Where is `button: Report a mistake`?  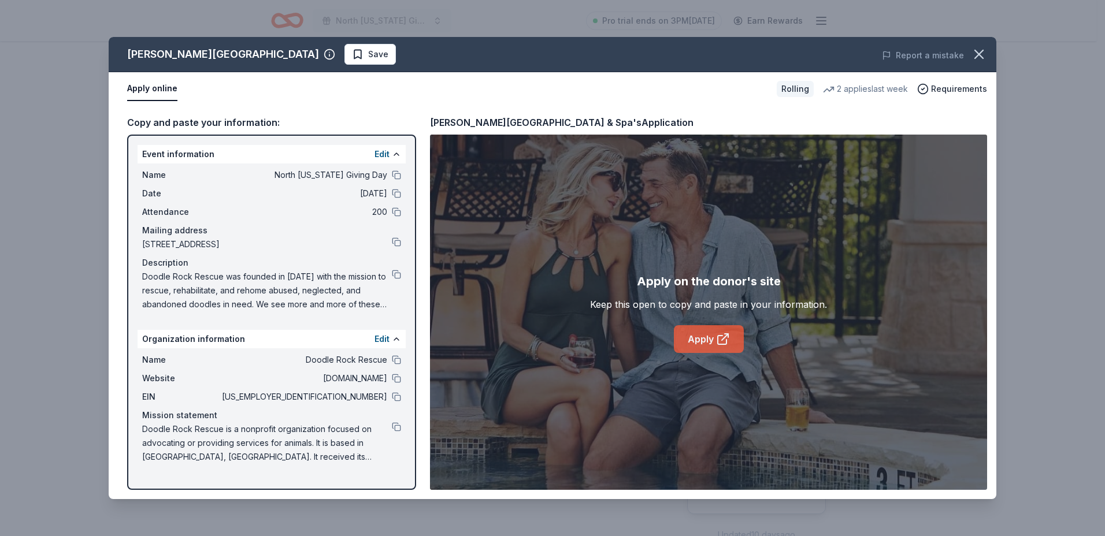 button: Report a mistake is located at coordinates (923, 55).